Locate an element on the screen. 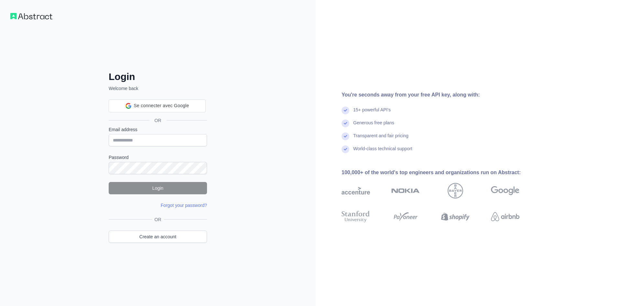 The height and width of the screenshot is (306, 621). img: stanford university is located at coordinates (356, 216).